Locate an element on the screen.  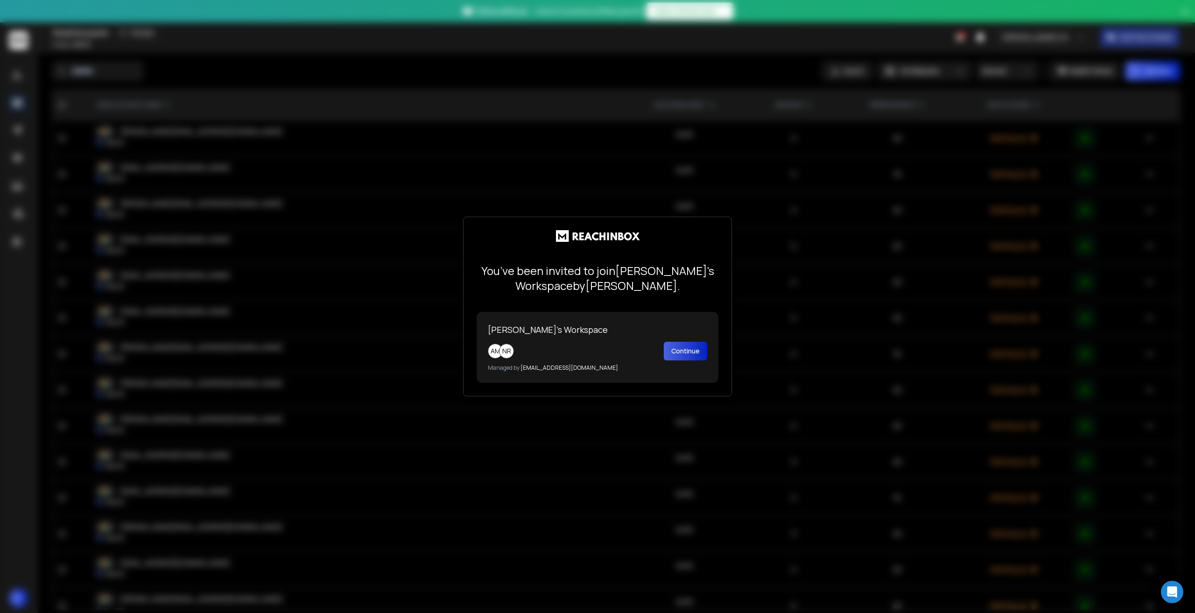
div: Open Intercom Messenger is located at coordinates (1173, 592).